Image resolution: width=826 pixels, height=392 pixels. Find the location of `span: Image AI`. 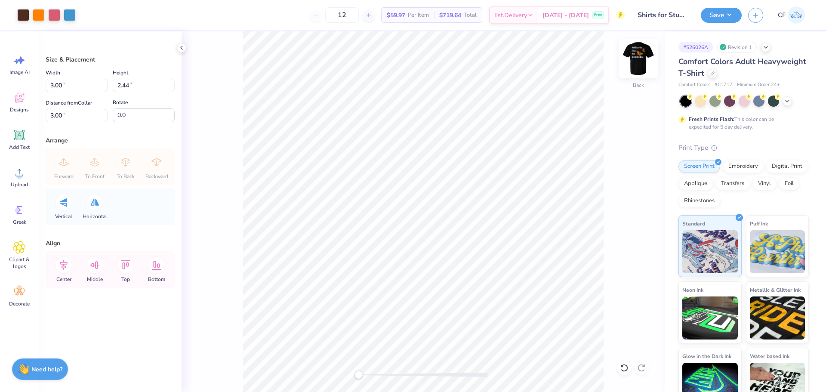

span: Image AI is located at coordinates (19, 72).